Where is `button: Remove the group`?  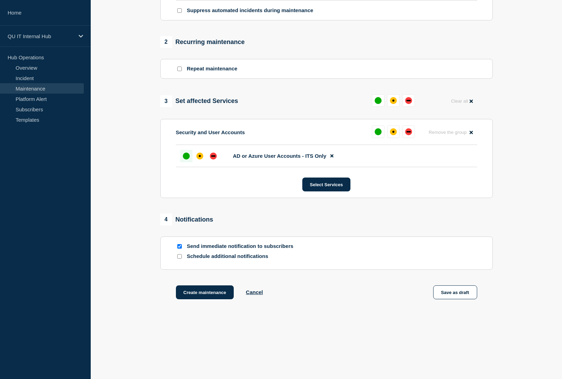
button: Remove the group is located at coordinates (451, 132).